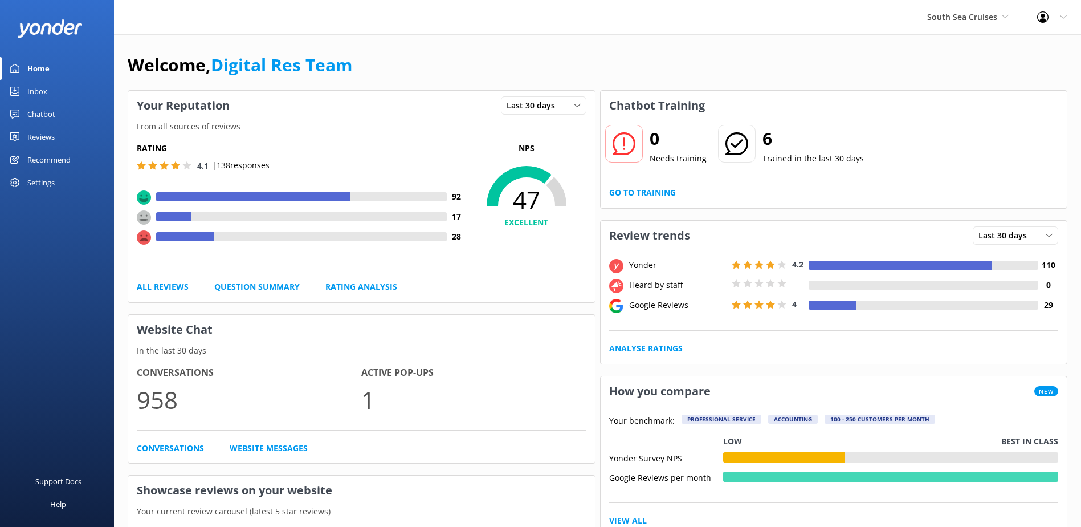 Image resolution: width=1081 pixels, height=527 pixels. Describe the element at coordinates (795, 304) in the screenshot. I see `span: 4` at that location.